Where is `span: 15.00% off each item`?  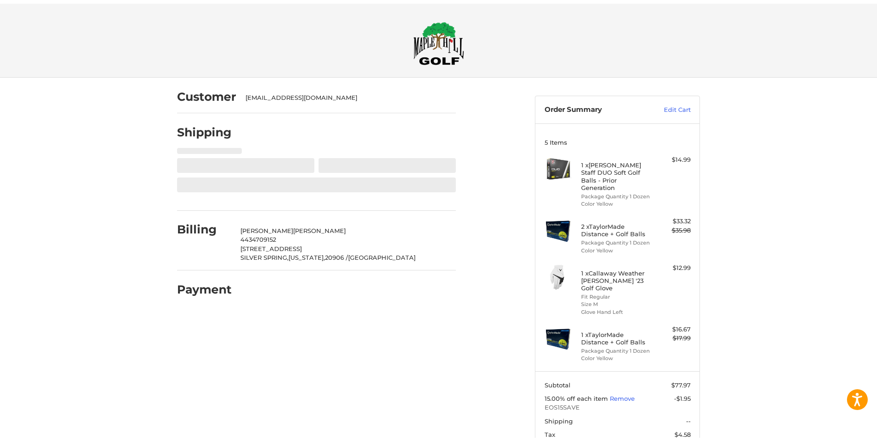 span: 15.00% off each item is located at coordinates (577, 395).